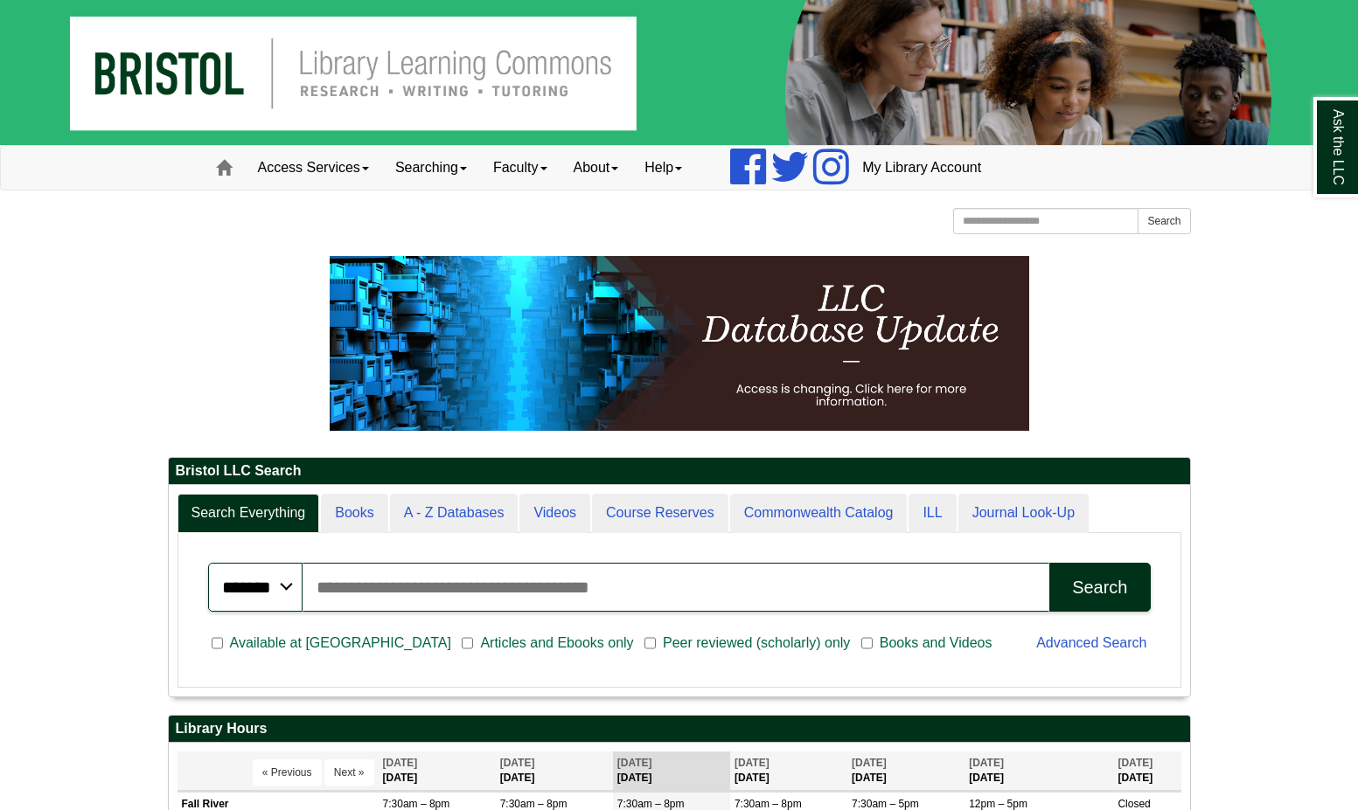  Describe the element at coordinates (1133, 804) in the screenshot. I see `span: Closed` at that location.